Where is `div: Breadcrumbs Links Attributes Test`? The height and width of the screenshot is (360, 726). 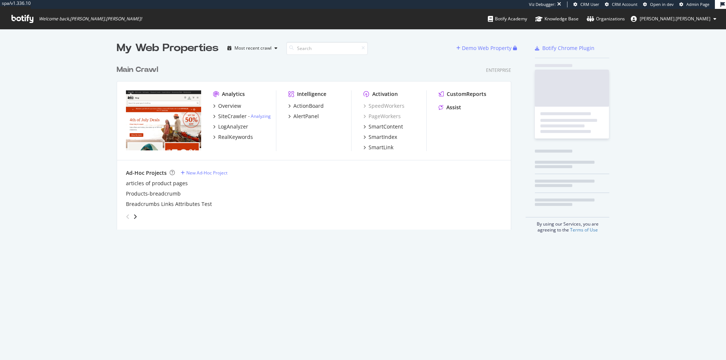
div: Breadcrumbs Links Attributes Test is located at coordinates (169, 204).